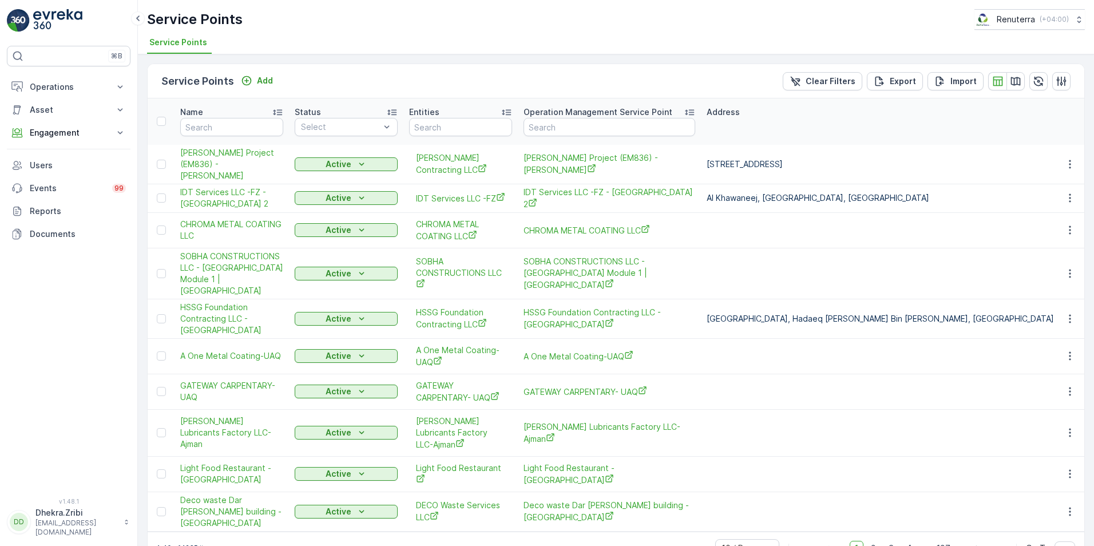 This screenshot has width=1094, height=546. I want to click on p: Dhekra.Zribi, so click(77, 513).